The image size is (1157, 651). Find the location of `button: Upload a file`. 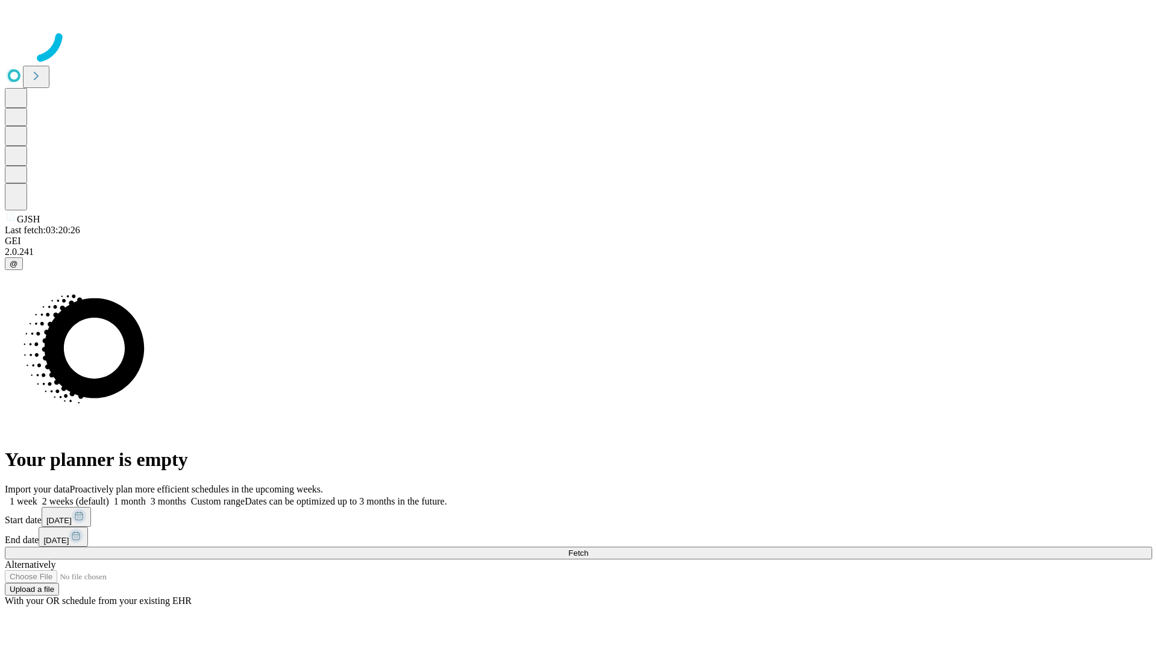

button: Upload a file is located at coordinates (32, 589).